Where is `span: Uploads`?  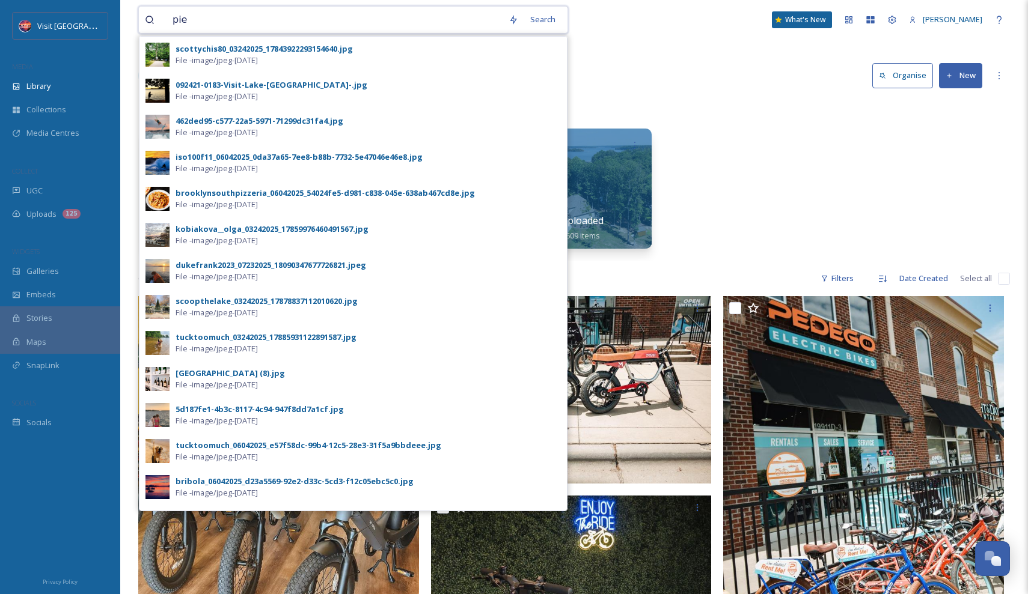
span: Uploads is located at coordinates (41, 214).